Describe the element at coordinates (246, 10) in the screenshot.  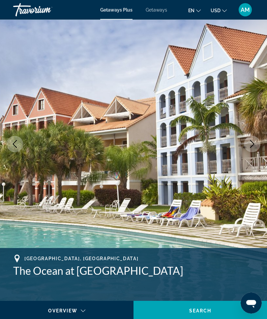
I see `button: User Menu` at that location.